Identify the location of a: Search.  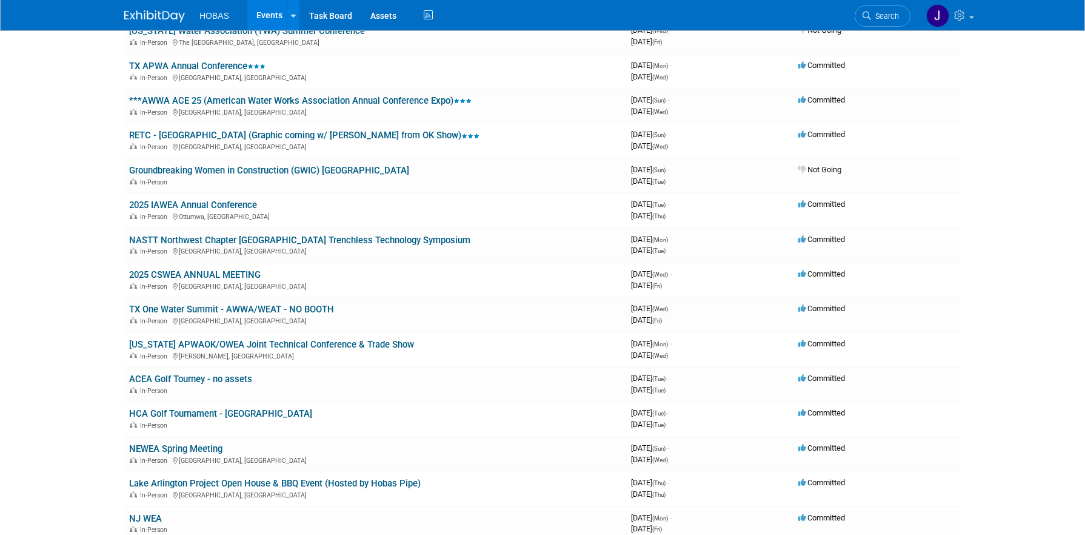
(883, 16).